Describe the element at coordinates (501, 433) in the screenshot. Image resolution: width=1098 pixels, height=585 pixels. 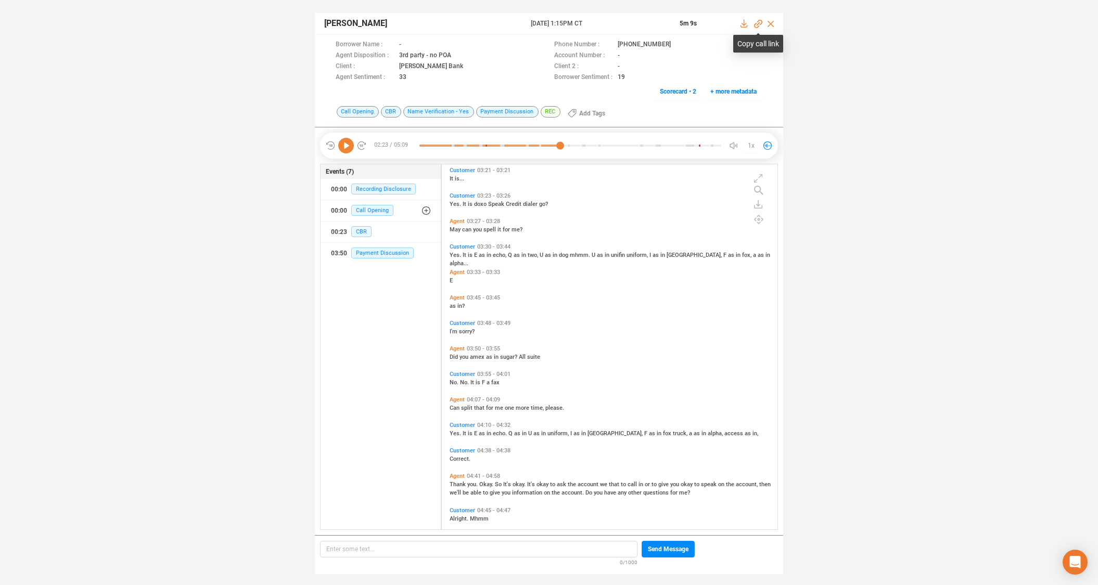
I see `span: echo.` at that location.